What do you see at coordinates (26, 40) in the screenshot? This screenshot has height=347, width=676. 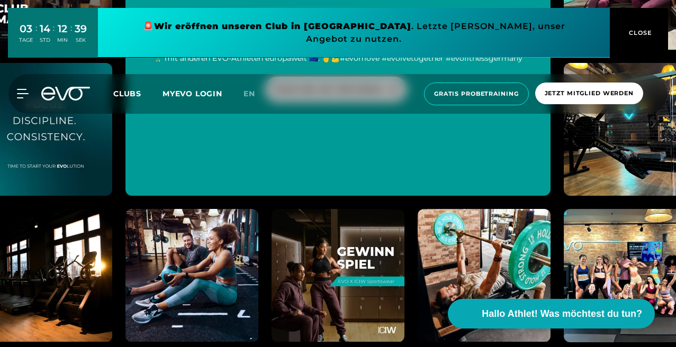 I see `div: TAGE` at bounding box center [26, 40].